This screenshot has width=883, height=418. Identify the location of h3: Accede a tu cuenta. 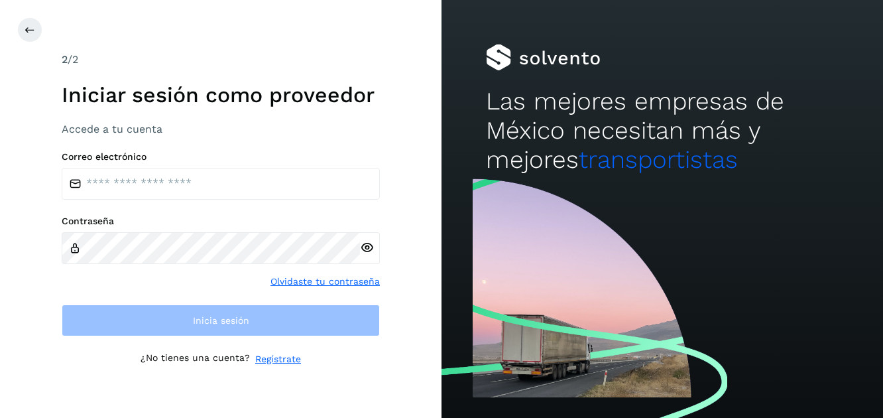
(221, 129).